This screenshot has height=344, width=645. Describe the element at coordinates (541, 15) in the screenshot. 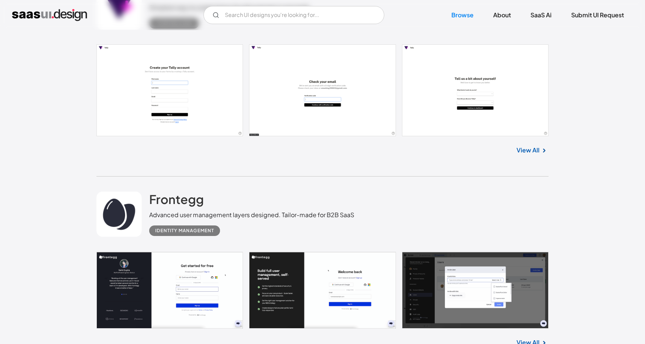

I see `a: SaaS Ai` at that location.